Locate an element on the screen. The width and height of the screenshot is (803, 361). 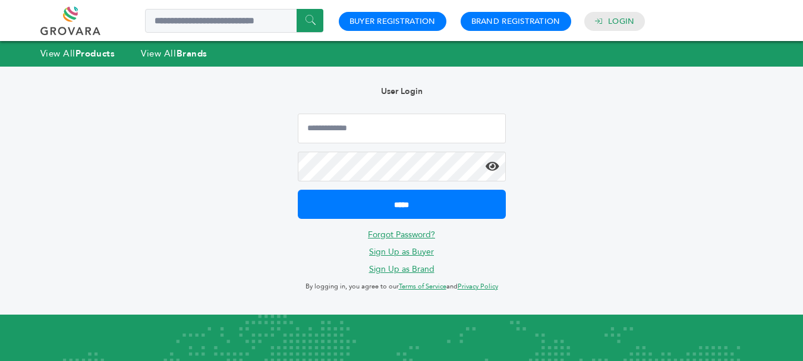
a: Login is located at coordinates (621, 21).